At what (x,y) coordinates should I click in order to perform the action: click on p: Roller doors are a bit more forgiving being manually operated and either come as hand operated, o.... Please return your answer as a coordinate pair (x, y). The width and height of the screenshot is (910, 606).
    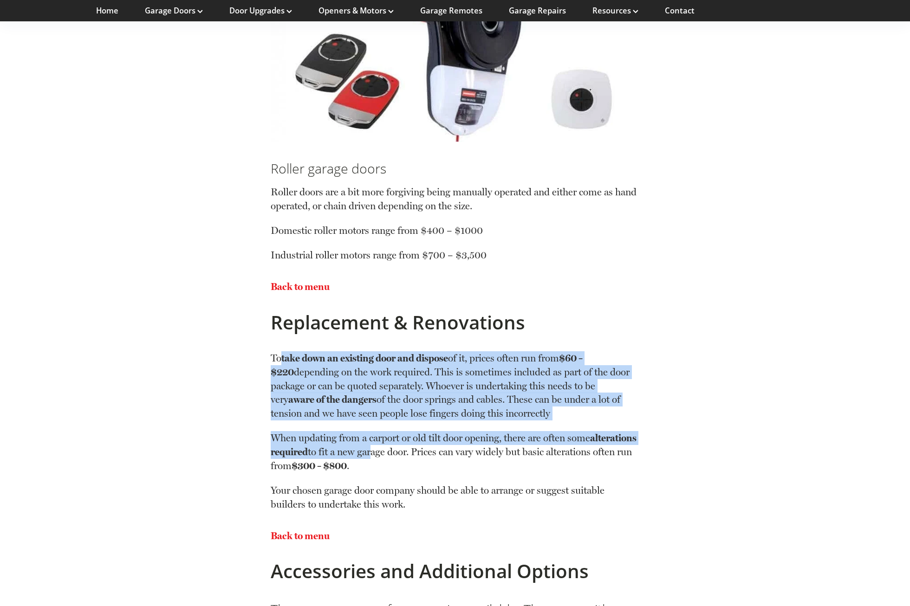
    Looking at the image, I should click on (455, 204).